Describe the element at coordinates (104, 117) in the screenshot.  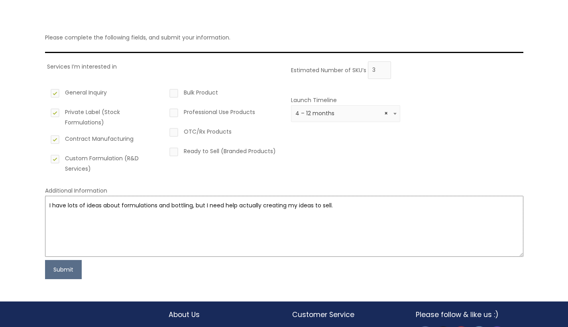
I see `label: Private Label (Stock Formulations)` at that location.